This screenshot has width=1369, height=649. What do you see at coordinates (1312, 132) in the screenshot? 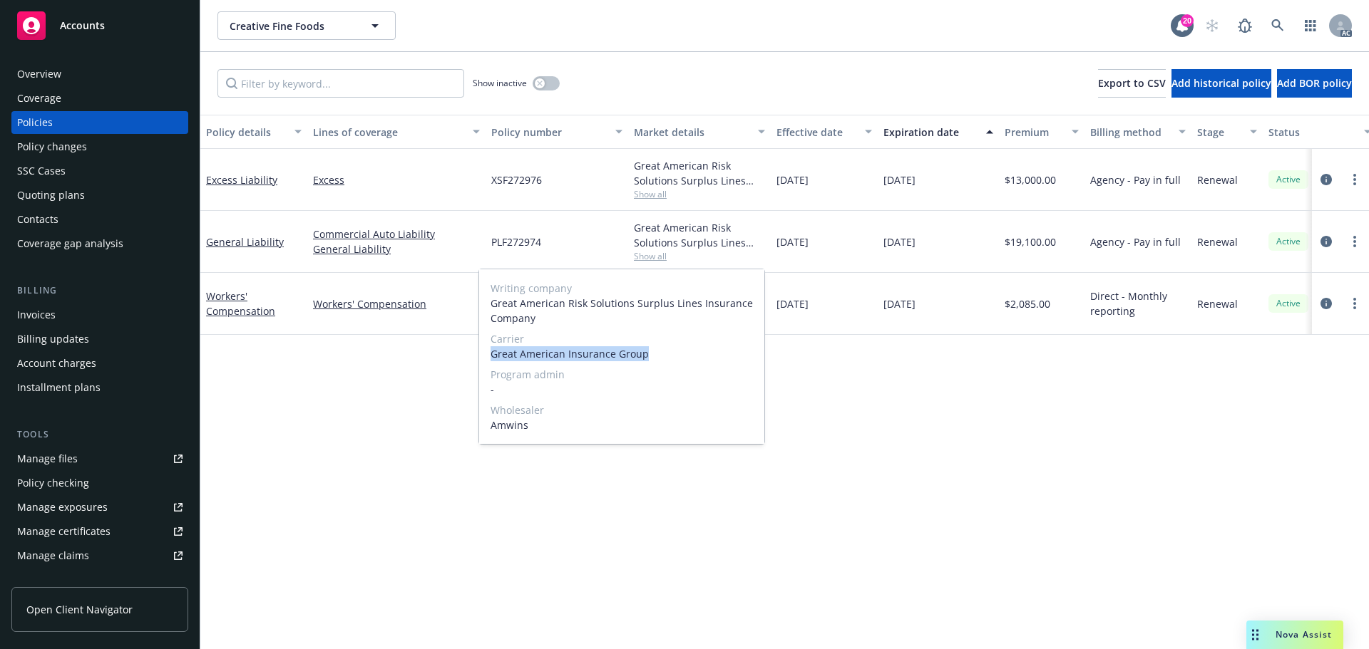
I see `div: Status` at bounding box center [1312, 132].